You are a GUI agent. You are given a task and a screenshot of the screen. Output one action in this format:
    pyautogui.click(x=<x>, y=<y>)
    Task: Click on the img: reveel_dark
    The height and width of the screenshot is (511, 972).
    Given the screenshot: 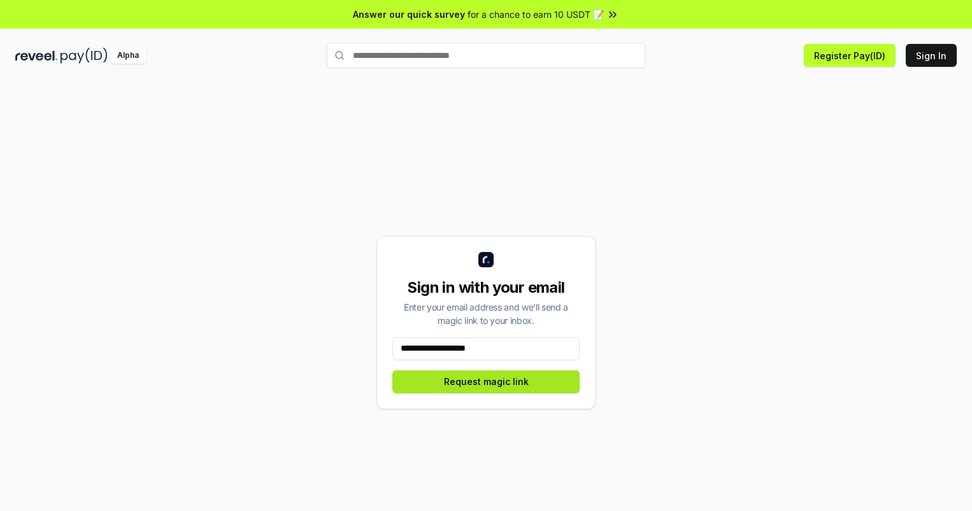 What is the action you would take?
    pyautogui.click(x=36, y=55)
    